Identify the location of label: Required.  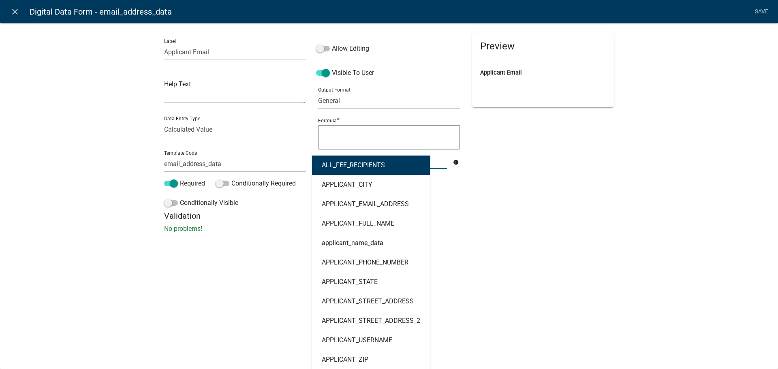
(184, 184).